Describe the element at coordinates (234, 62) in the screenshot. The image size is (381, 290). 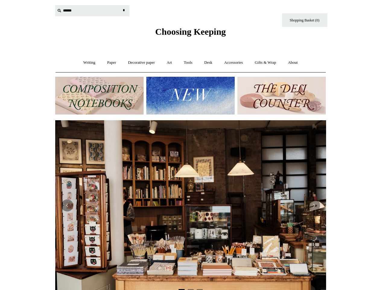
I see `a: Accessories` at that location.